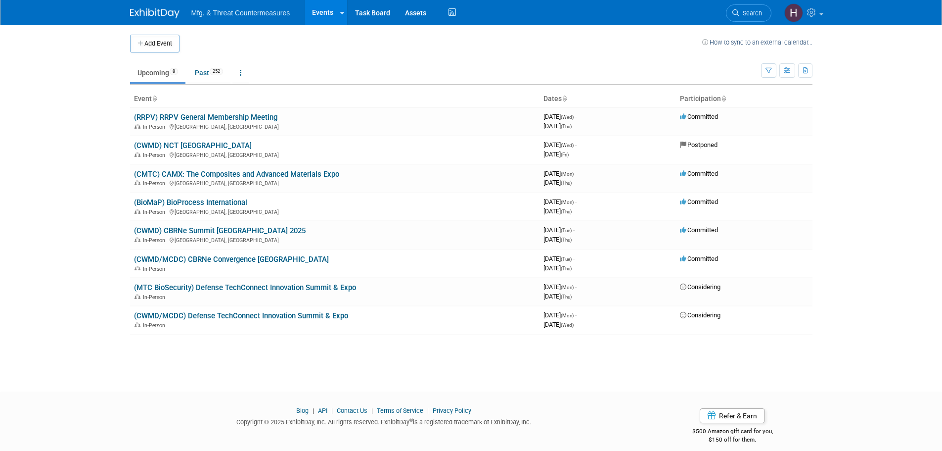 The image size is (942, 451). I want to click on img: ExhibitDay, so click(155, 13).